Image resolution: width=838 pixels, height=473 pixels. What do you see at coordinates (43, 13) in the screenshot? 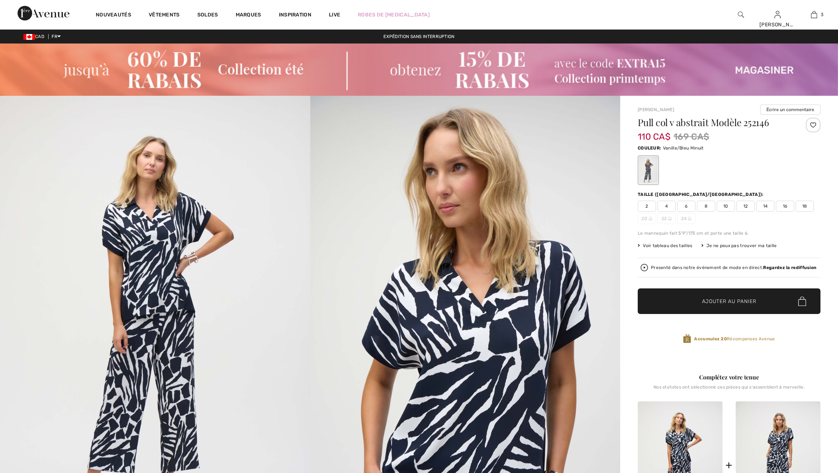
I see `a: 1ère Avenue` at bounding box center [43, 13].